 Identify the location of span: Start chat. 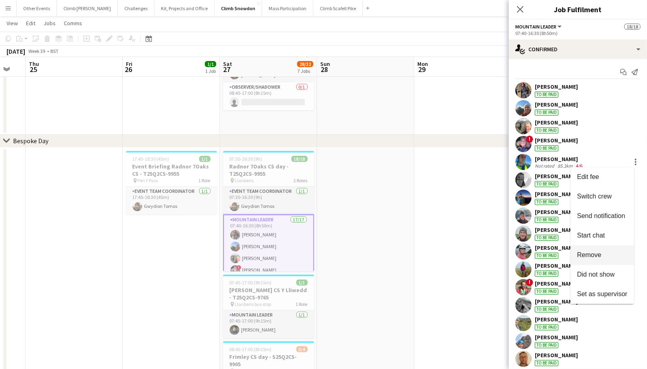
(591, 235).